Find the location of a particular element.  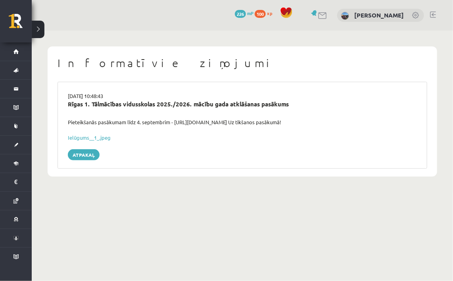

a: 226 mP is located at coordinates (244, 13).